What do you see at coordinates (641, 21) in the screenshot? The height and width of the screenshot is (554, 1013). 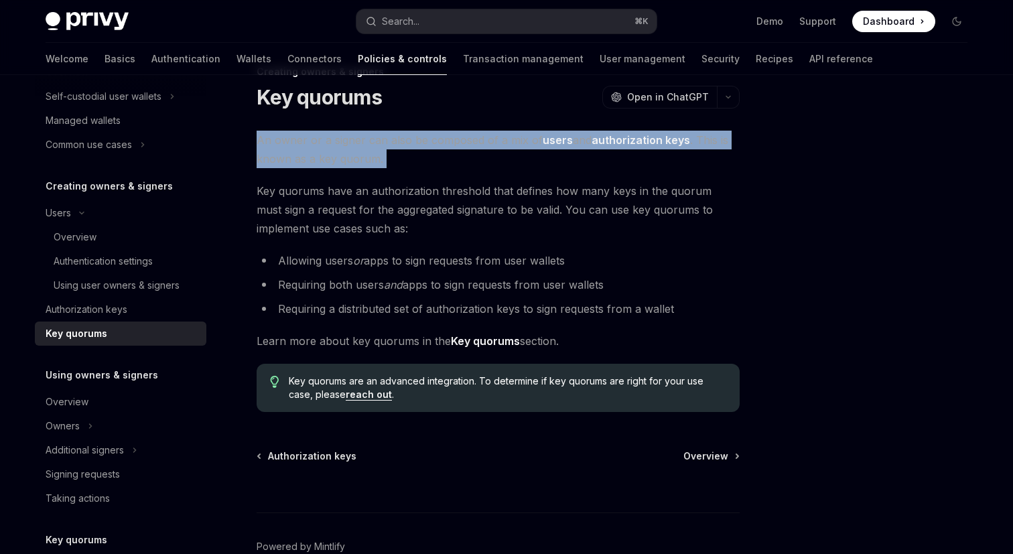 I see `span: ⌘ K` at bounding box center [641, 21].